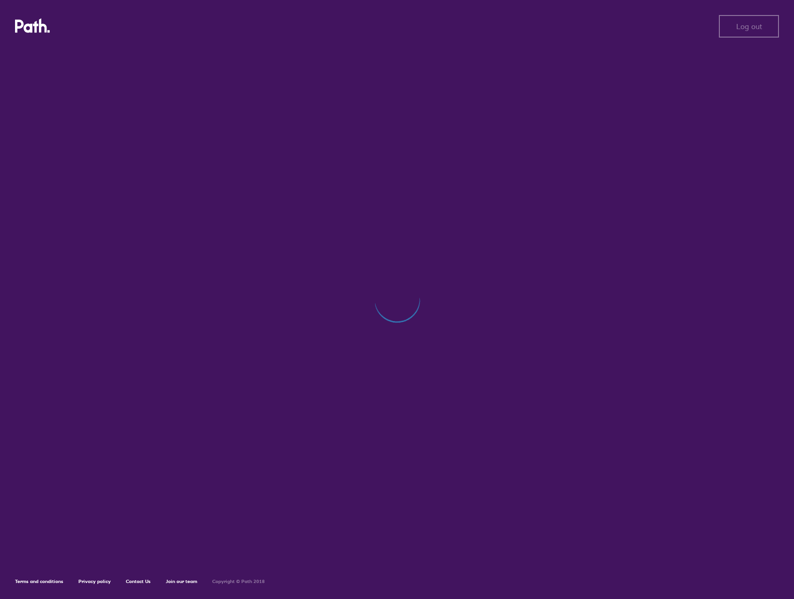 Image resolution: width=794 pixels, height=599 pixels. I want to click on a: Contact Us, so click(138, 581).